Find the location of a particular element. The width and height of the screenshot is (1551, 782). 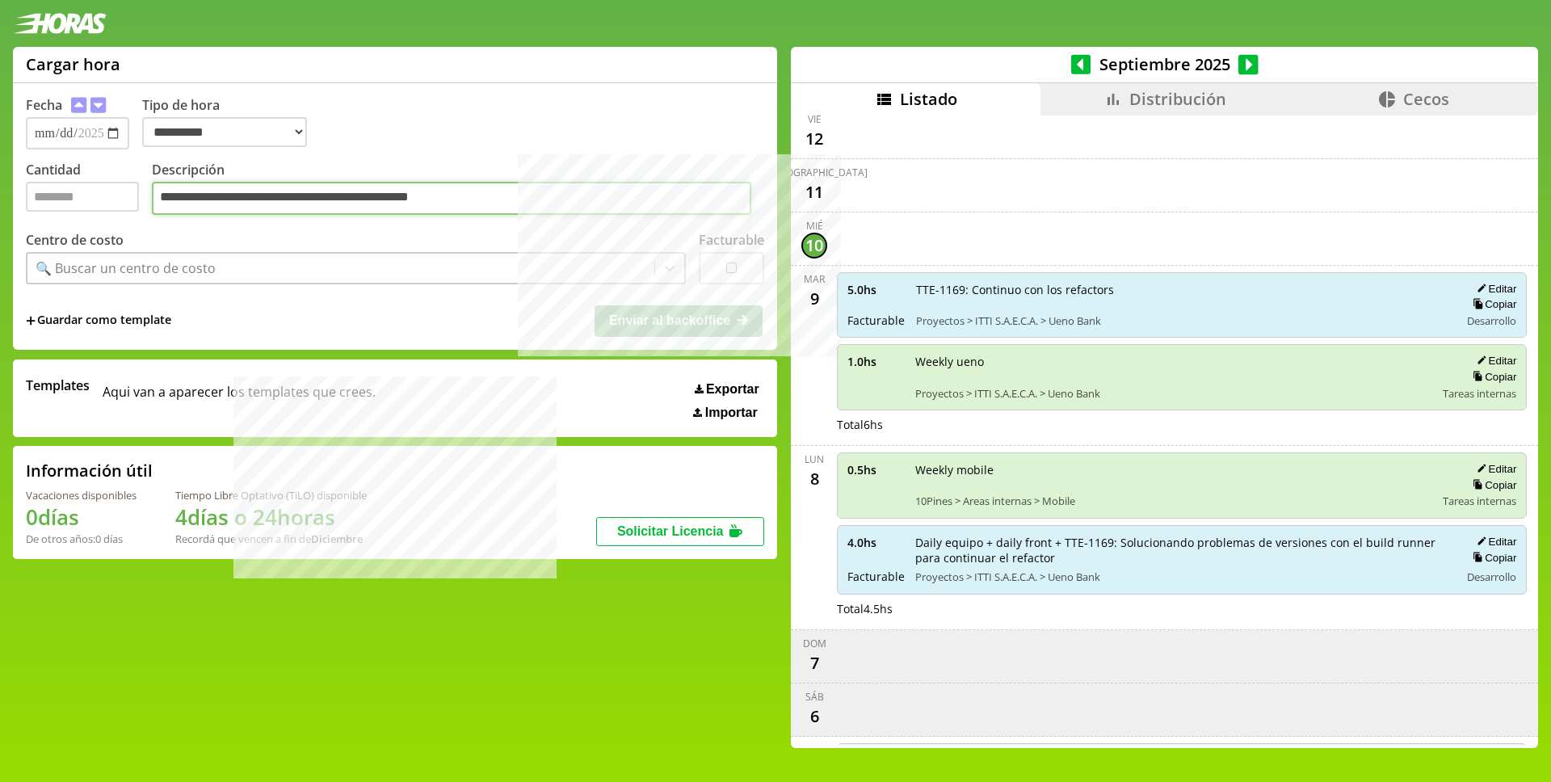

h1: Cargar hora is located at coordinates (73, 64).